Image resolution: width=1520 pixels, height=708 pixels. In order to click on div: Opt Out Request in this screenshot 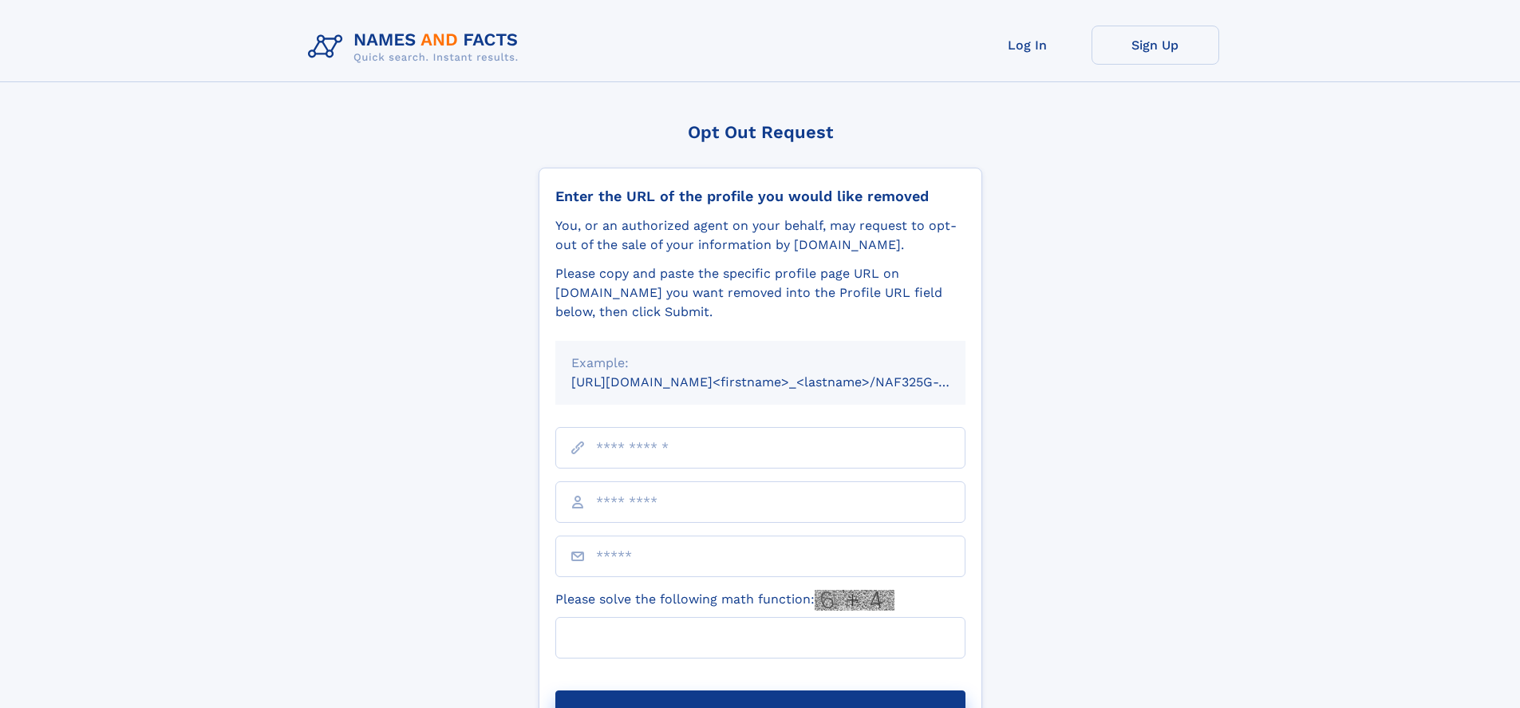, I will do `click(760, 132)`.